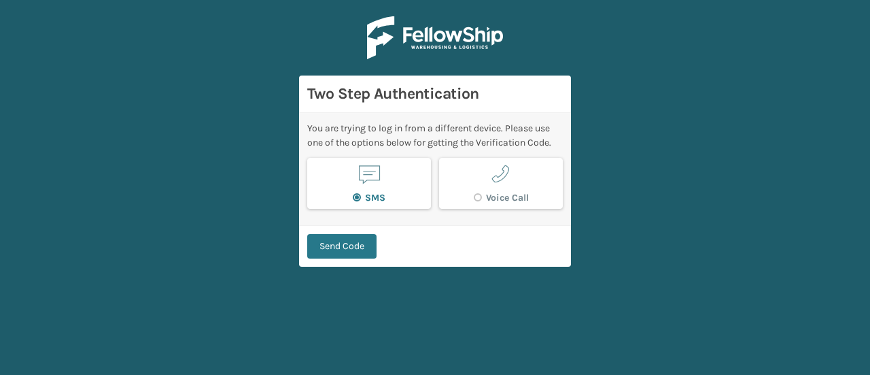 The width and height of the screenshot is (870, 375). Describe the element at coordinates (369, 197) in the screenshot. I see `label: SMS` at that location.